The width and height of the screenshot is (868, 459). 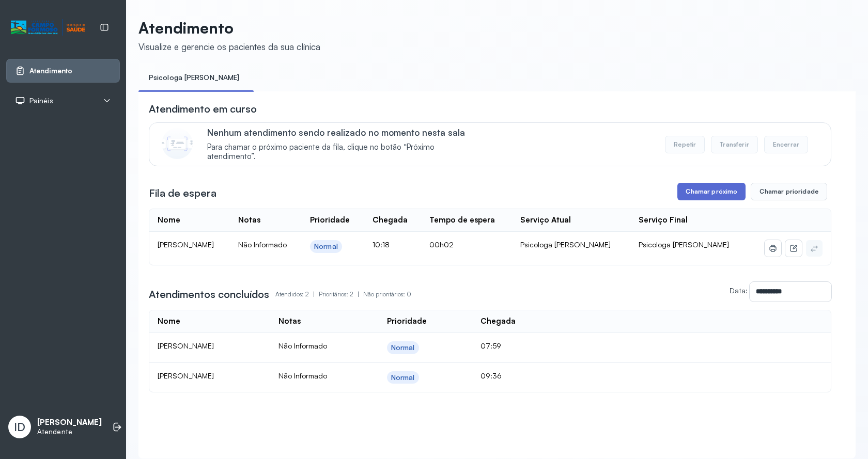 What do you see at coordinates (229, 46) in the screenshot?
I see `div: Visualize e gerencie os pacientes da sua clínica` at bounding box center [229, 46].